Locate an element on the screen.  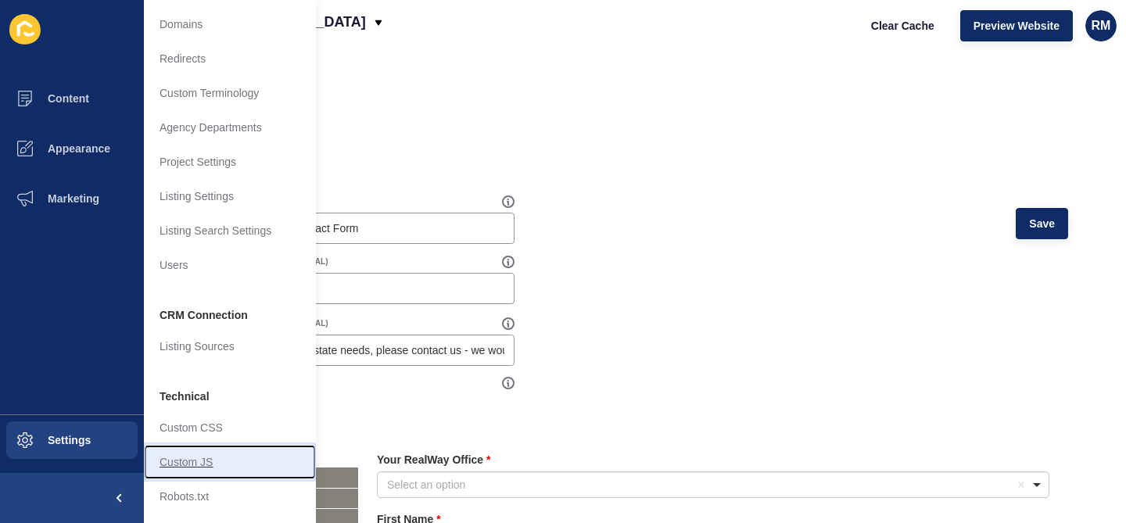
label: Your RealWay Office is located at coordinates (434, 460).